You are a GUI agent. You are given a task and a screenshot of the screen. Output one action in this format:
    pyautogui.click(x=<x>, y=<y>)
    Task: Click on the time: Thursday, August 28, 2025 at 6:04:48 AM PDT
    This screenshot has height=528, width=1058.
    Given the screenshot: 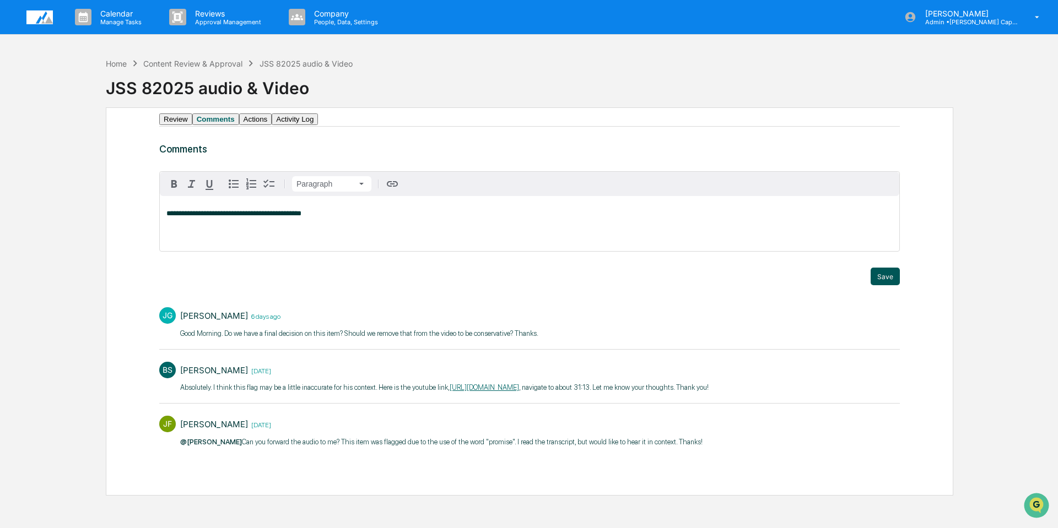 What is the action you would take?
    pyautogui.click(x=264, y=316)
    